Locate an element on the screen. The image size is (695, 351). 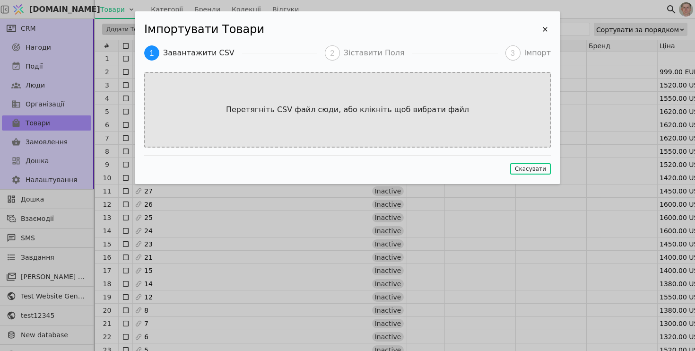
p: Перетягніть CSV файл сюди, або клікніть щоб вибрати файл is located at coordinates (347, 110).